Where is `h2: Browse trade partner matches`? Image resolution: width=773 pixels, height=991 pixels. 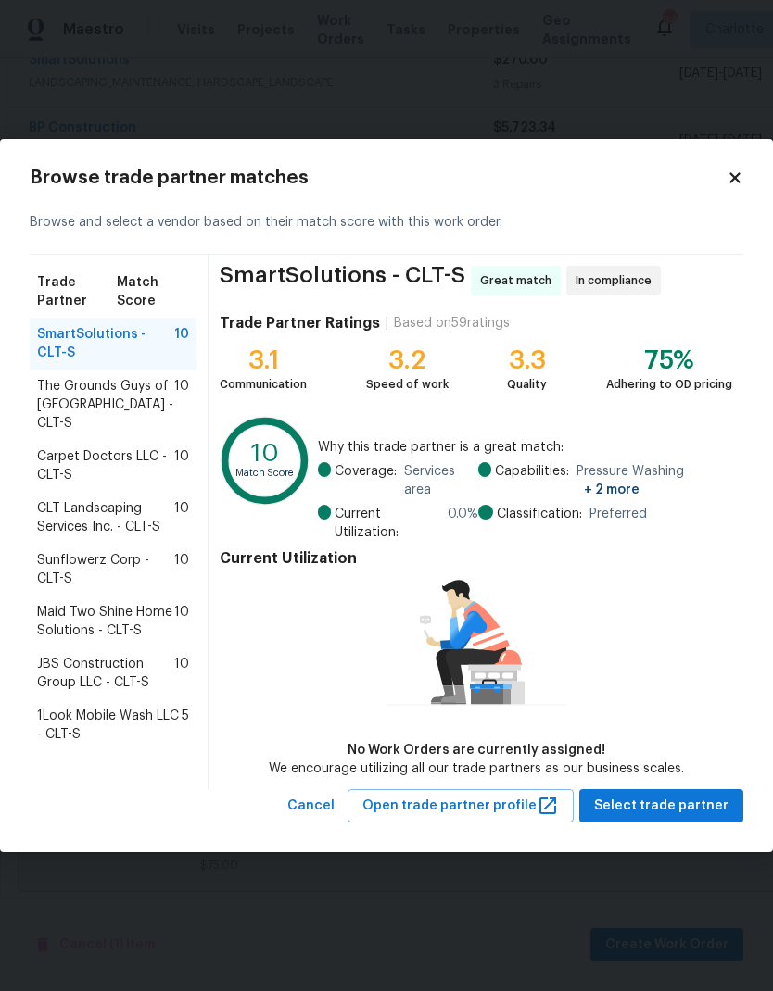 h2: Browse trade partner matches is located at coordinates (378, 178).